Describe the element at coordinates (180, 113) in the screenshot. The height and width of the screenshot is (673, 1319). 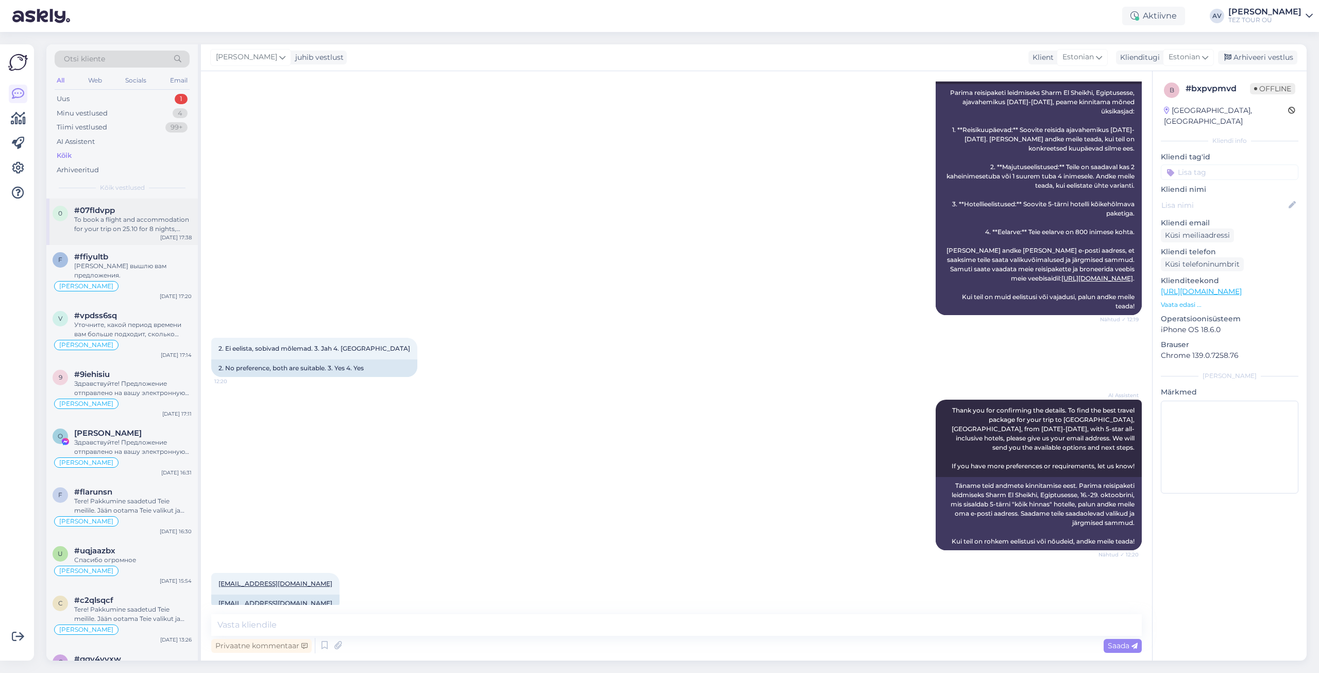
I see `div: 4` at that location.